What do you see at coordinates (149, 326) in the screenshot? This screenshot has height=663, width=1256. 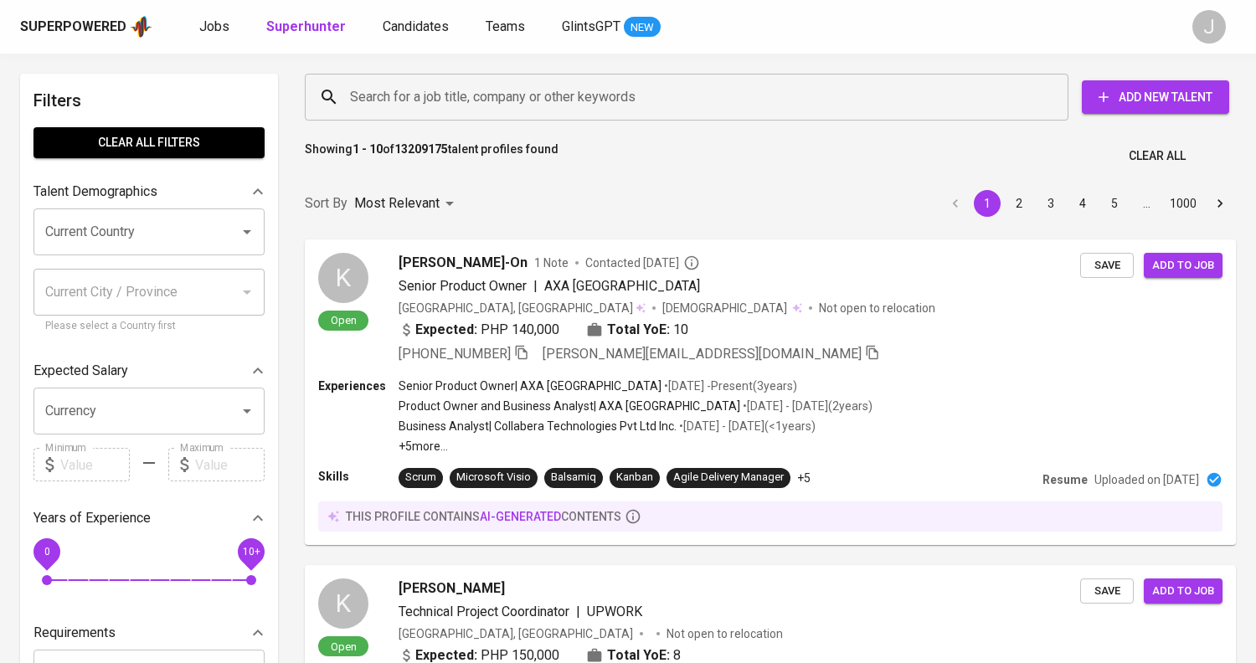 I see `p: Please select a Country first` at bounding box center [149, 326].